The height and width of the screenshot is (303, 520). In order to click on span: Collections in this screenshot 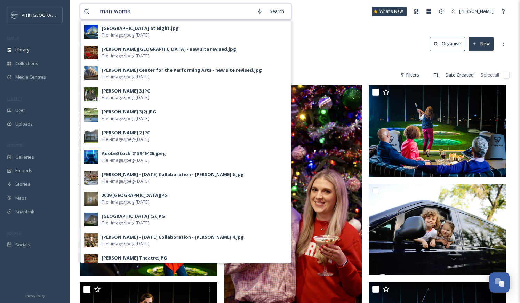, I will do `click(27, 63)`.